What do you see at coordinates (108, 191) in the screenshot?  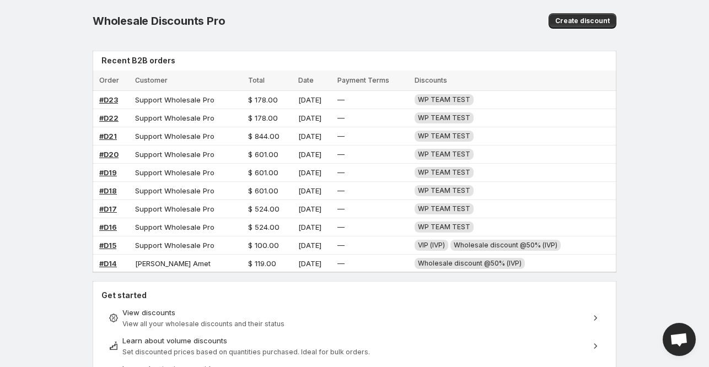 I see `span: #D18` at bounding box center [108, 191].